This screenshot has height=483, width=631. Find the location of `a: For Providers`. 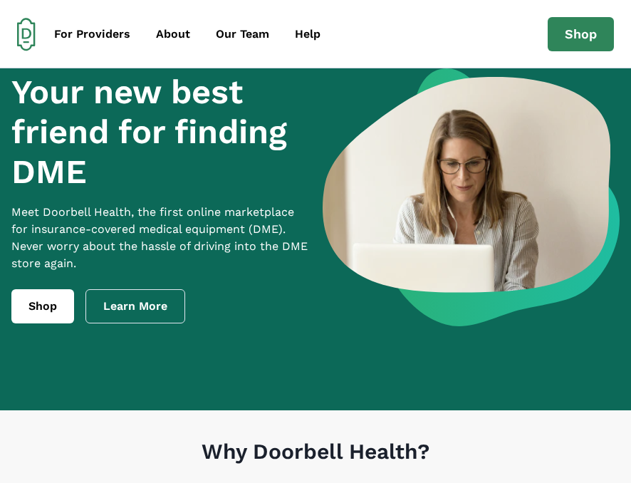

a: For Providers is located at coordinates (92, 34).